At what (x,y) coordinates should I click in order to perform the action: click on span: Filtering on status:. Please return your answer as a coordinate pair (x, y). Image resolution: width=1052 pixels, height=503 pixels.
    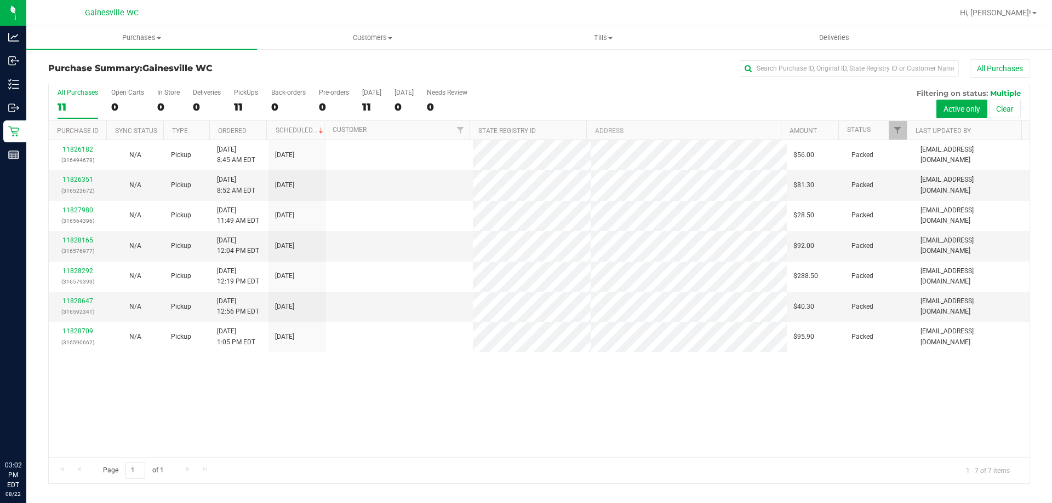
    Looking at the image, I should click on (952, 93).